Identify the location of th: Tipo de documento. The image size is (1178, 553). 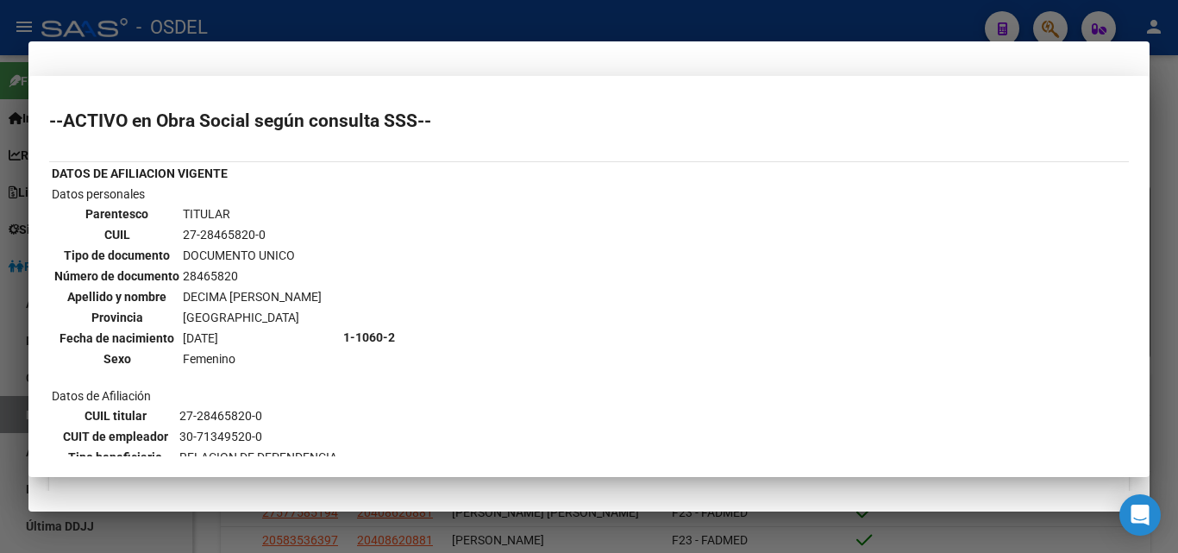
(116, 255).